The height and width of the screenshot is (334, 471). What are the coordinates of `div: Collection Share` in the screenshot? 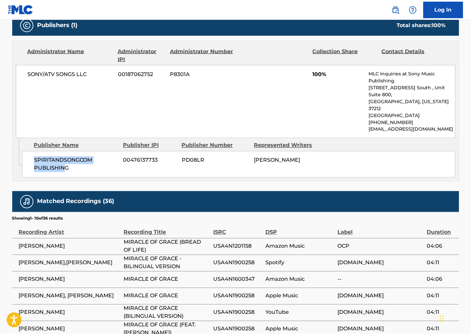 It's located at (344, 56).